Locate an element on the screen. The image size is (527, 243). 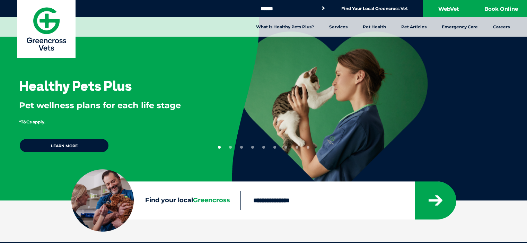
a: Find Your Local Greencross Vet is located at coordinates (374, 9).